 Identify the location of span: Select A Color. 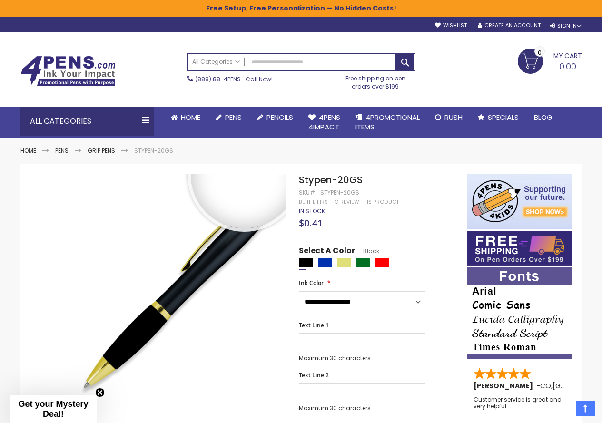
(327, 252).